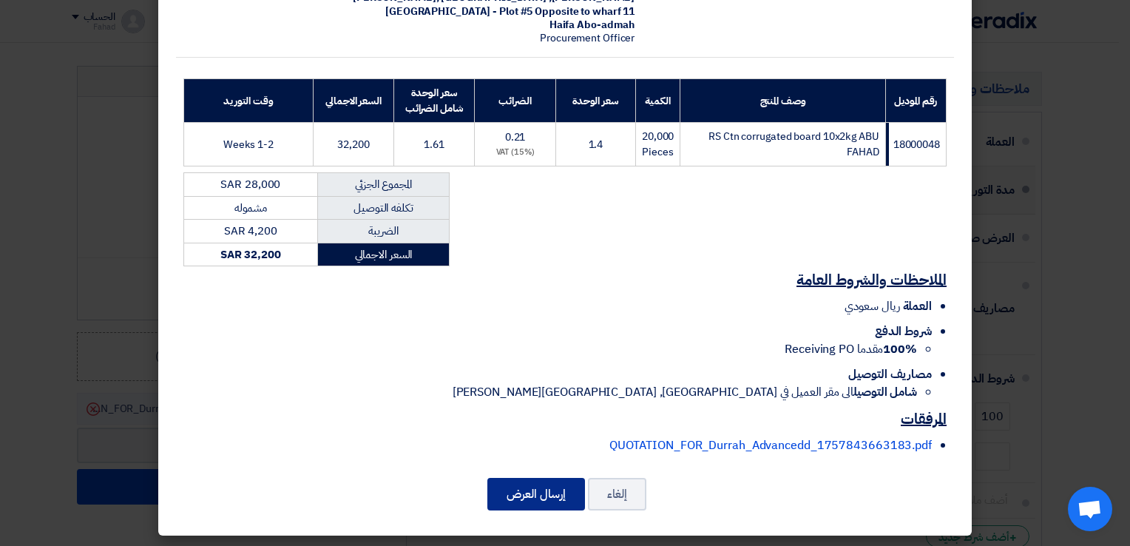 The image size is (1130, 546). Describe the element at coordinates (872, 306) in the screenshot. I see `span: ريال سعودي` at that location.